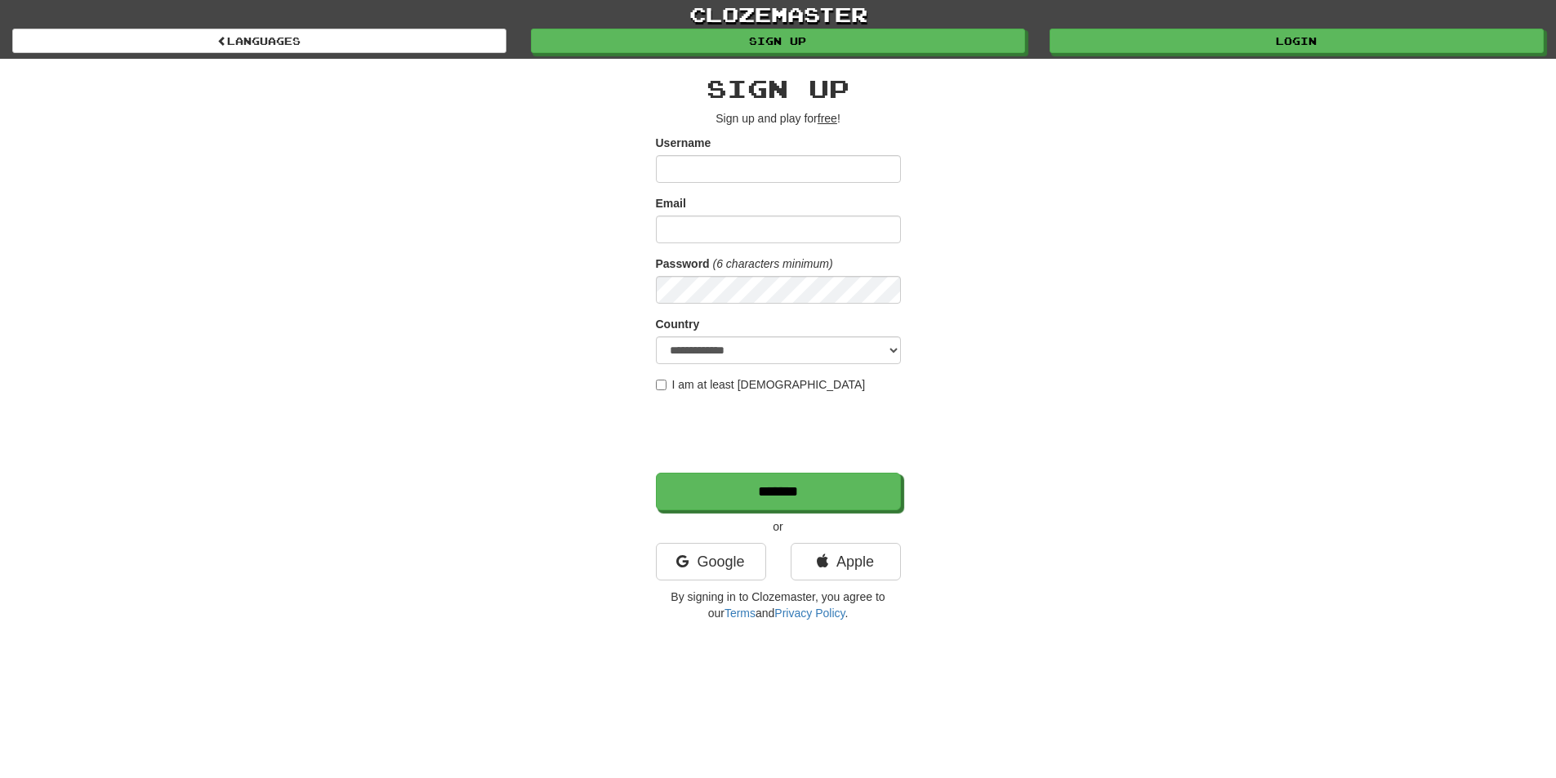 The width and height of the screenshot is (1556, 778). I want to click on a: Google, so click(711, 562).